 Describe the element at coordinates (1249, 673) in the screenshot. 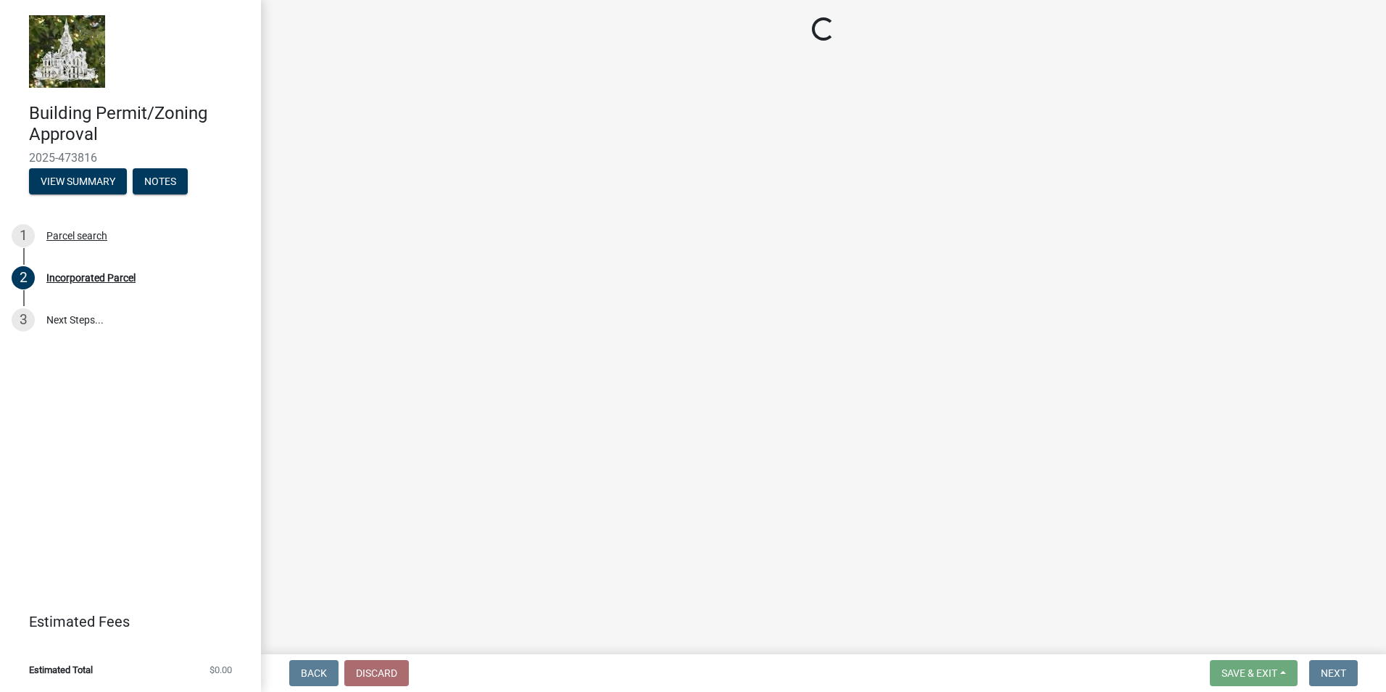

I see `span: Save & Exit` at that location.